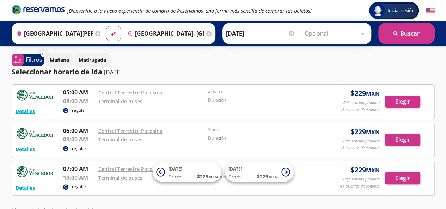 The width and height of the screenshot is (446, 209). I want to click on input: Buscar Destino, so click(164, 33).